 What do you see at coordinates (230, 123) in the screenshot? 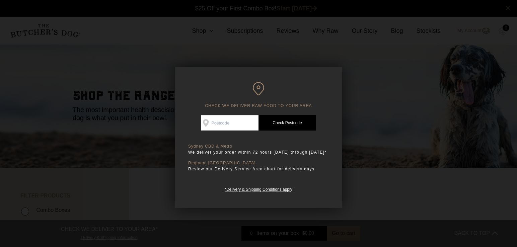
I see `input: Postcode` at bounding box center [230, 123].